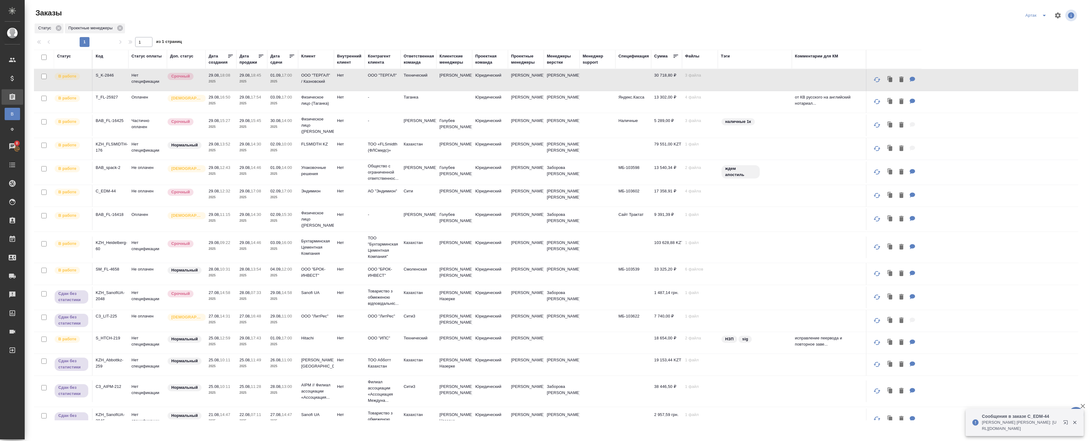  I want to click on td: 30 718,80 ₽, so click(666, 80).